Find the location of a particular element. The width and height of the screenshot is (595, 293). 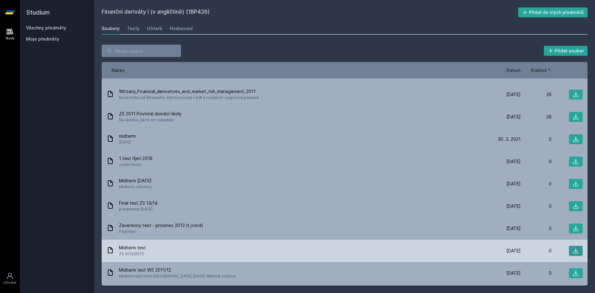

button: Datum is located at coordinates (514, 70).